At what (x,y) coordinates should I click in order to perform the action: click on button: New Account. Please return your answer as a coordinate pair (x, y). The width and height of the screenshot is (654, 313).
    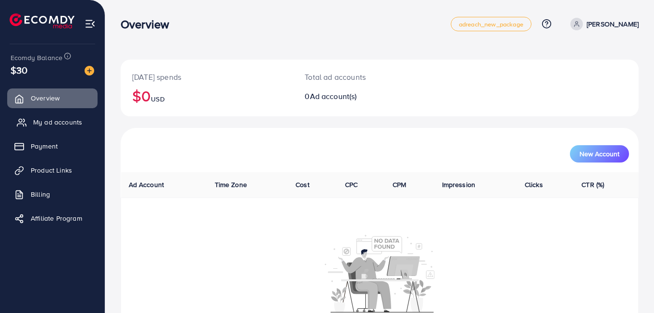
    Looking at the image, I should click on (599, 154).